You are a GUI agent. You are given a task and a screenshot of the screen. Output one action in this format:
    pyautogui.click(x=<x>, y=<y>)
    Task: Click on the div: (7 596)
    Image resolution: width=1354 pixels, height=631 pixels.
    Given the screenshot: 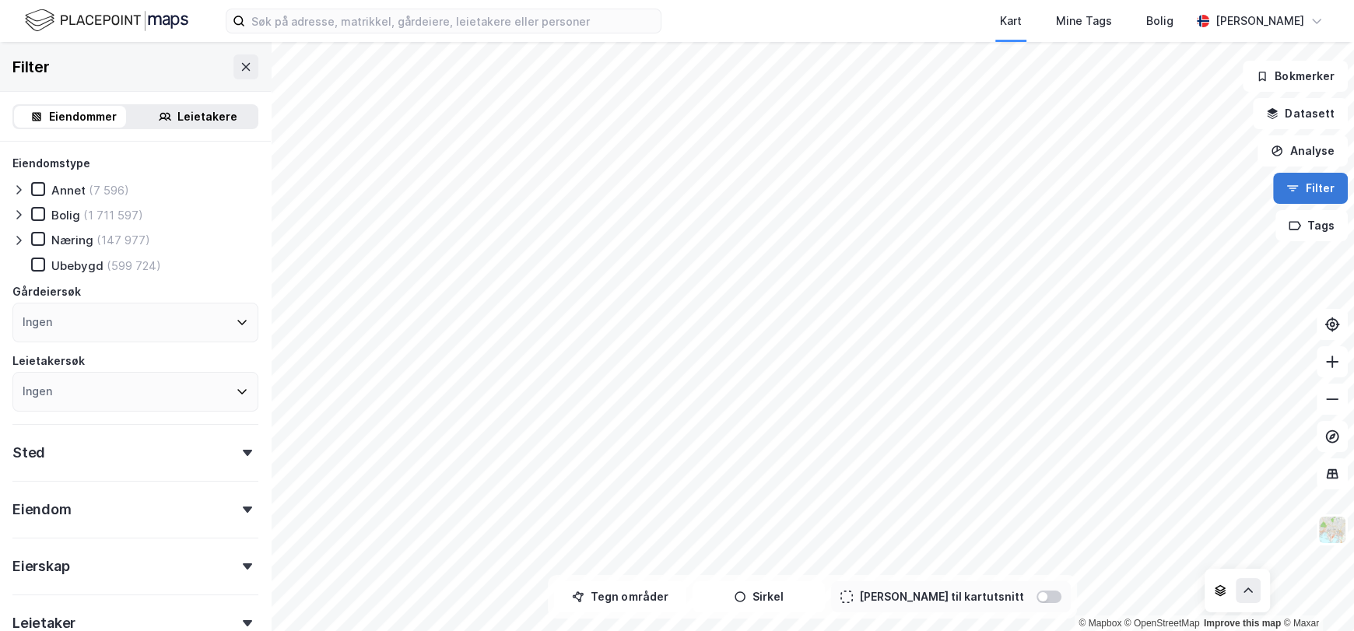 What is the action you would take?
    pyautogui.click(x=109, y=190)
    